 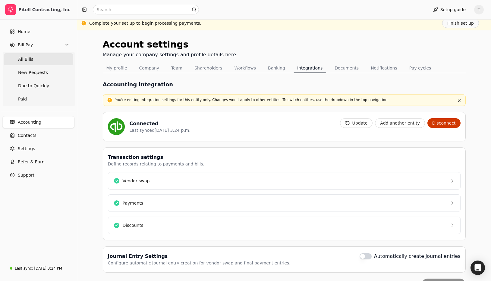 What do you see at coordinates (417, 257) in the screenshot?
I see `label: Automatically create journal entries` at bounding box center [417, 257].